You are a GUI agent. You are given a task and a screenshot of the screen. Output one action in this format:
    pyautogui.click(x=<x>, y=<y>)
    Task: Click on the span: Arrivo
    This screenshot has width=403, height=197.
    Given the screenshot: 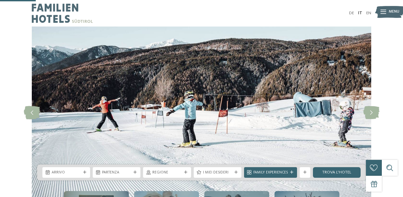 What is the action you would take?
    pyautogui.click(x=66, y=173)
    